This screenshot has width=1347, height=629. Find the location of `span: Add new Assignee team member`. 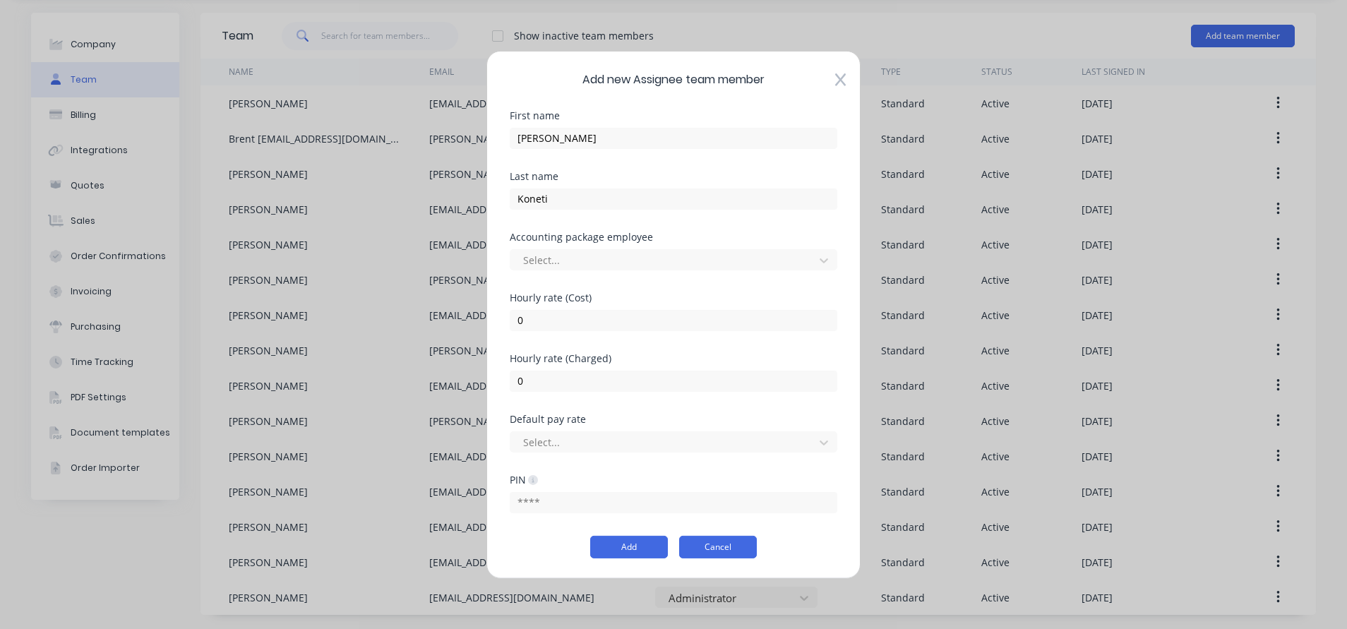

span: Add new Assignee team member is located at coordinates (673, 79).